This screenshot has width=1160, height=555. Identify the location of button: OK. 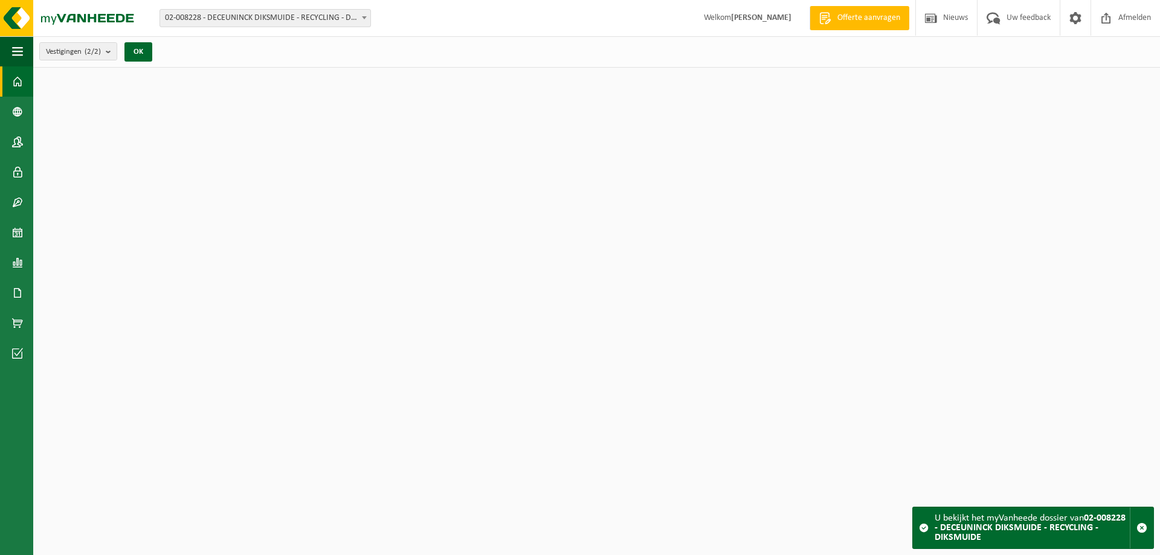
(138, 52).